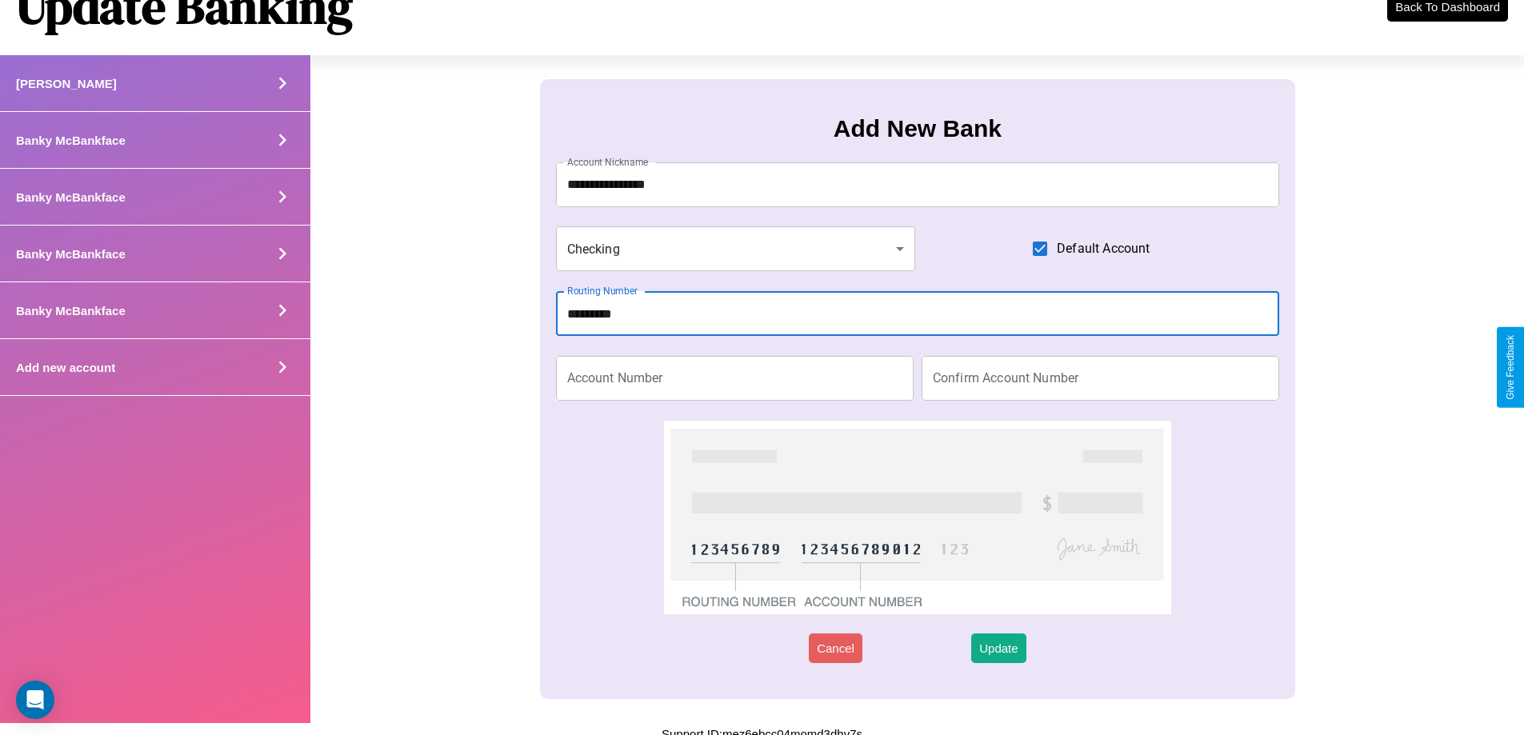 This screenshot has height=735, width=1524. I want to click on label: Account Nickname, so click(608, 162).